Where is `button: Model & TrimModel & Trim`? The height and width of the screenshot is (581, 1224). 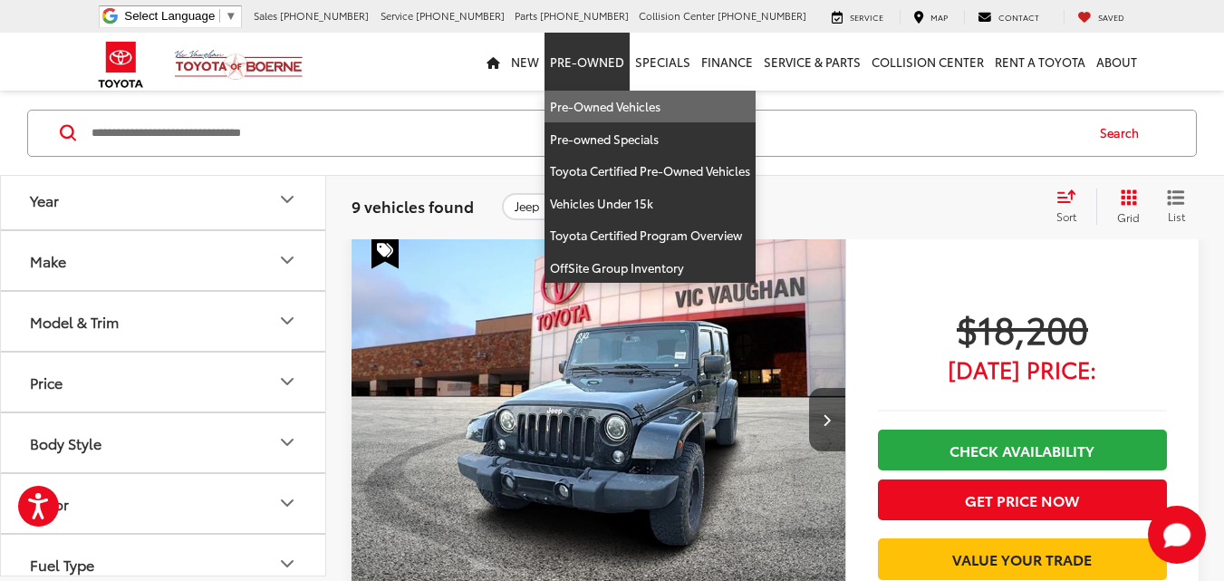 button: Model & TrimModel & Trim is located at coordinates (164, 320).